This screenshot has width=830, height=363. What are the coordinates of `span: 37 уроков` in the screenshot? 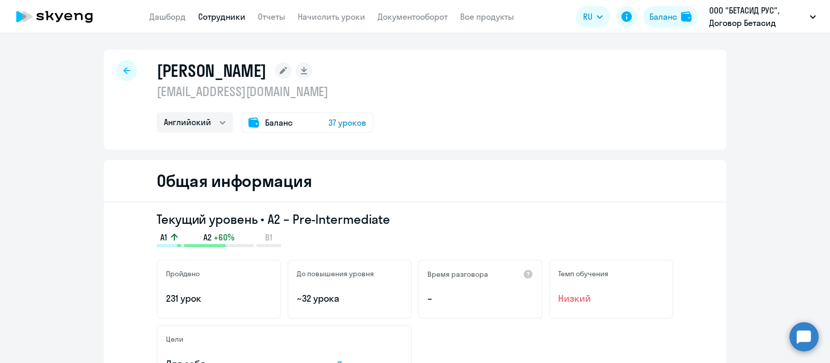 It's located at (347, 122).